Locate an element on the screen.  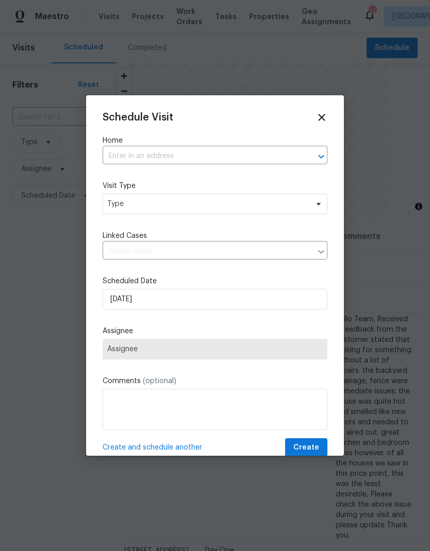
label: Scheduled Date is located at coordinates (215, 281).